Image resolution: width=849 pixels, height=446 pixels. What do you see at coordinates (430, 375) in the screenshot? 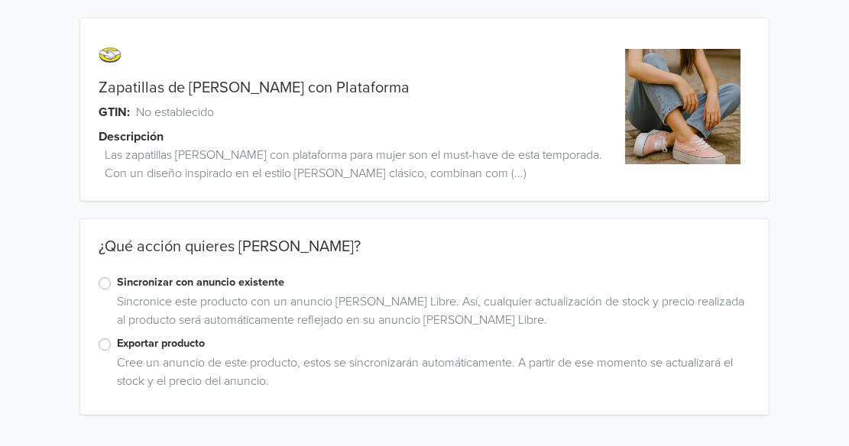
I see `div: Cree un anuncio de este producto, estos se sincronizarán automáticamente. A partir de ese momento...` at bounding box center [430, 375].